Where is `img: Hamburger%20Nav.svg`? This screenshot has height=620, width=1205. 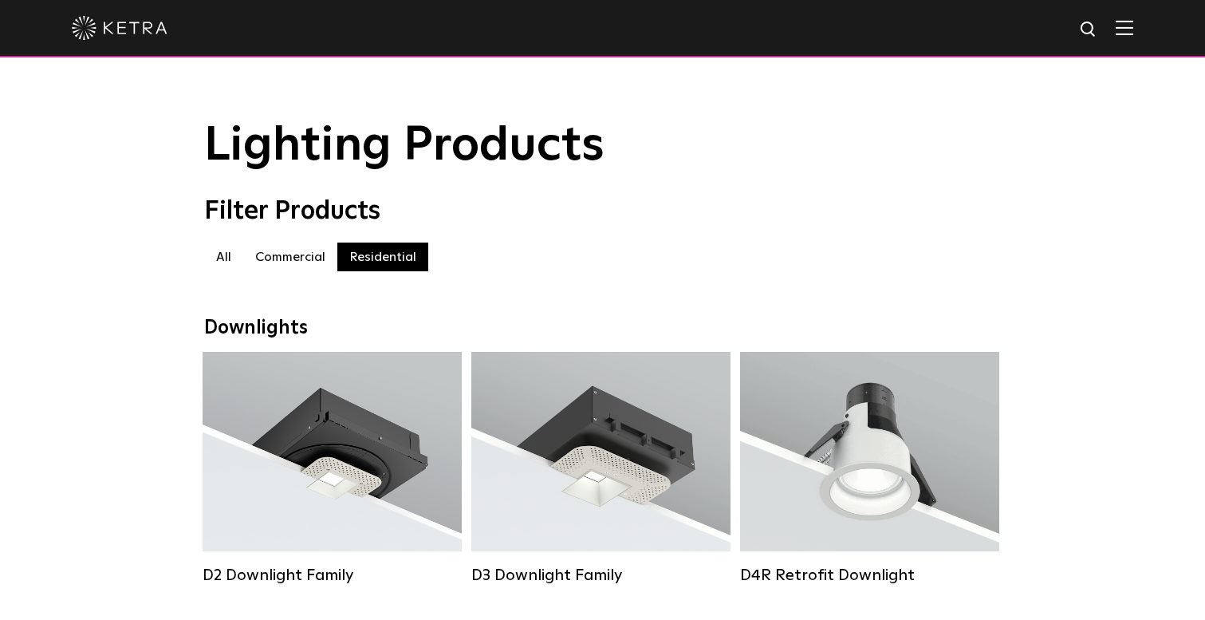
img: Hamburger%20Nav.svg is located at coordinates (1124, 27).